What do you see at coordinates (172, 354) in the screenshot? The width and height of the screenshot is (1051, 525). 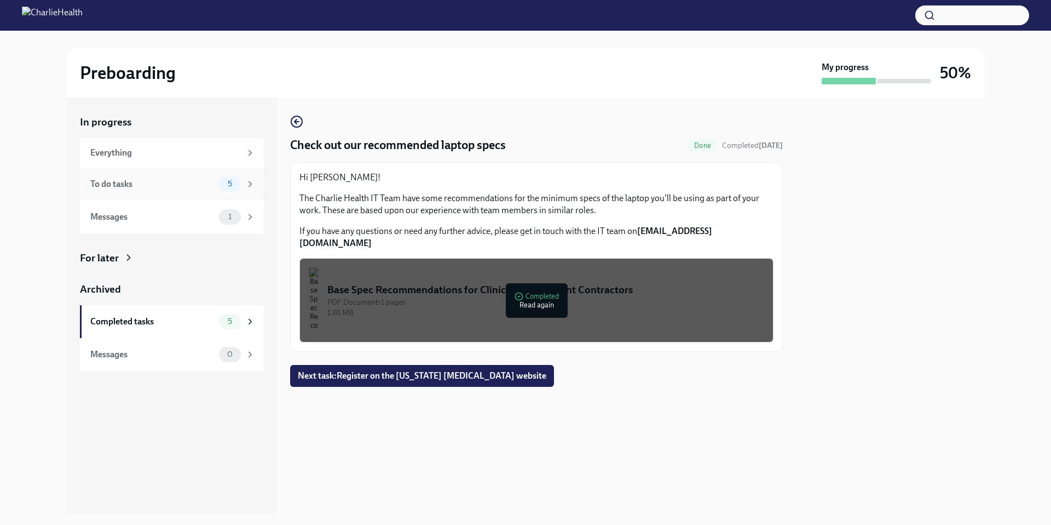 I see `a: Messages0` at bounding box center [172, 354].